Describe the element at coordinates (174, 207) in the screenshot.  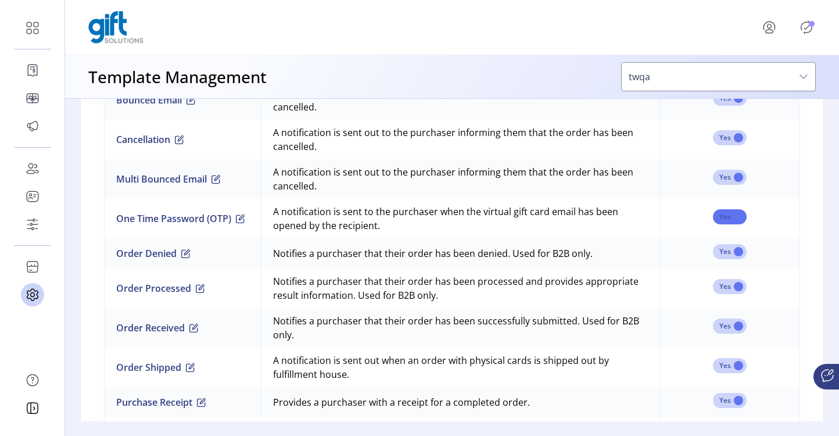
I see `body: Rich Text Area. Press ALT-0 for help.` at that location.